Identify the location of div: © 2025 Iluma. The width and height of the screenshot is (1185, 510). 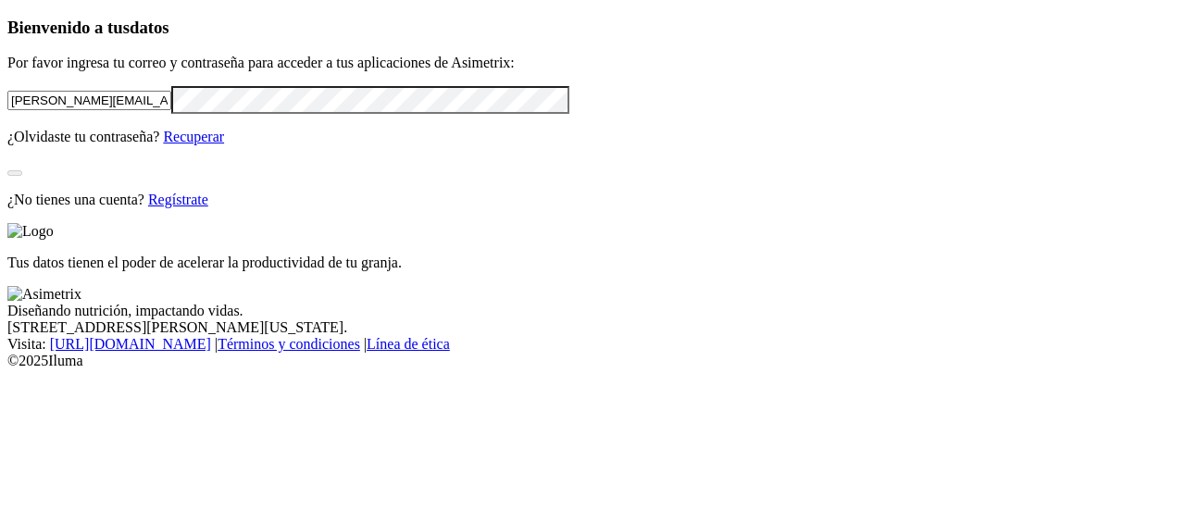
(592, 361).